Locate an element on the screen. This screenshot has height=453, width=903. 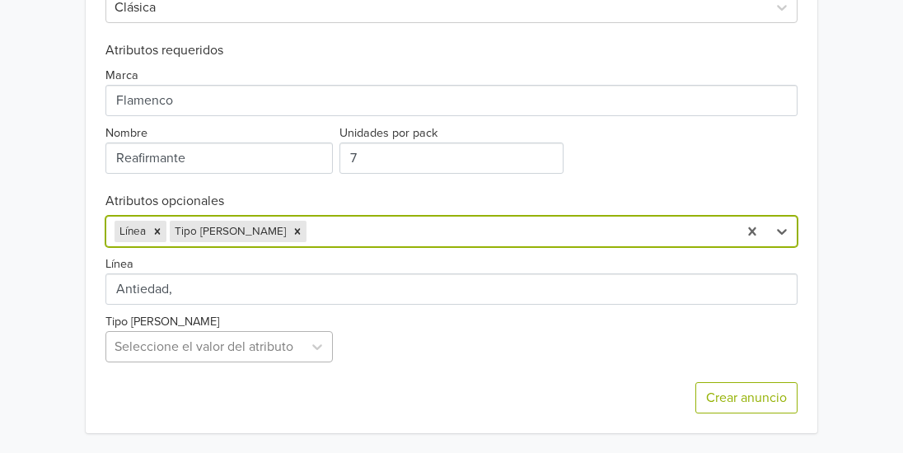
label: Línea is located at coordinates (119, 264).